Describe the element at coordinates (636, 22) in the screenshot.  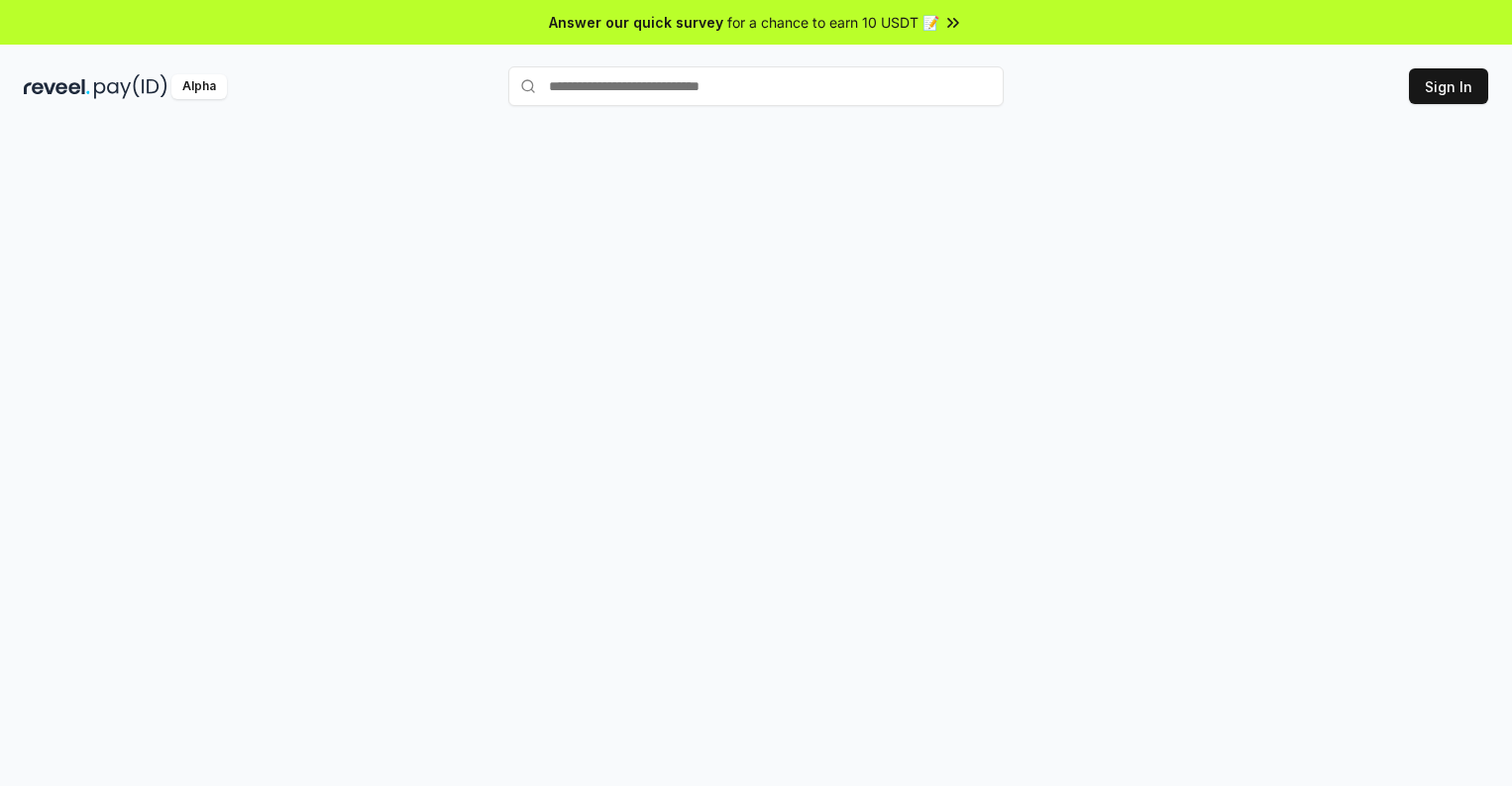
I see `span: Answer our quick survey` at that location.